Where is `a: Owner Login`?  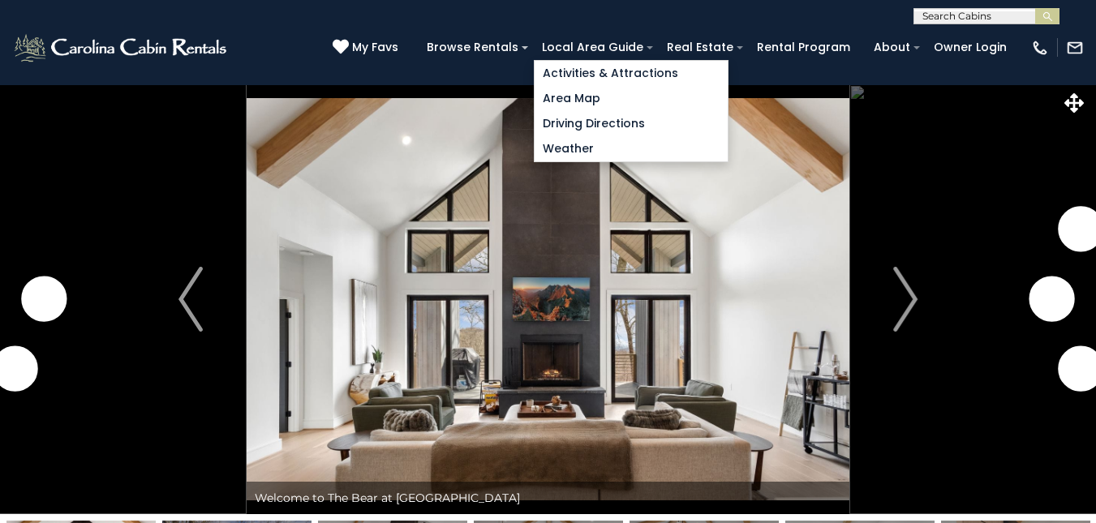
a: Owner Login is located at coordinates (970, 47).